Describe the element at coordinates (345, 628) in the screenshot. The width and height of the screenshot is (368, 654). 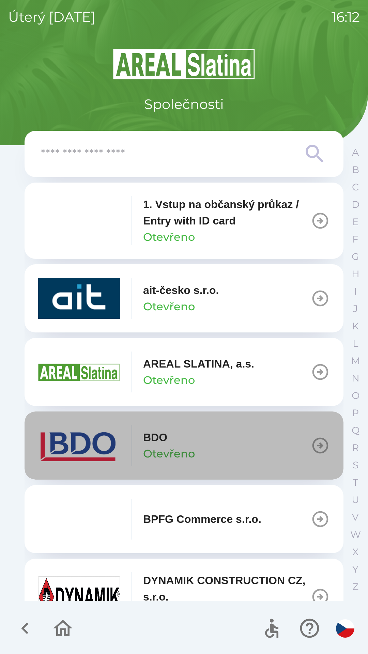
I see `img: cs flag` at that location.